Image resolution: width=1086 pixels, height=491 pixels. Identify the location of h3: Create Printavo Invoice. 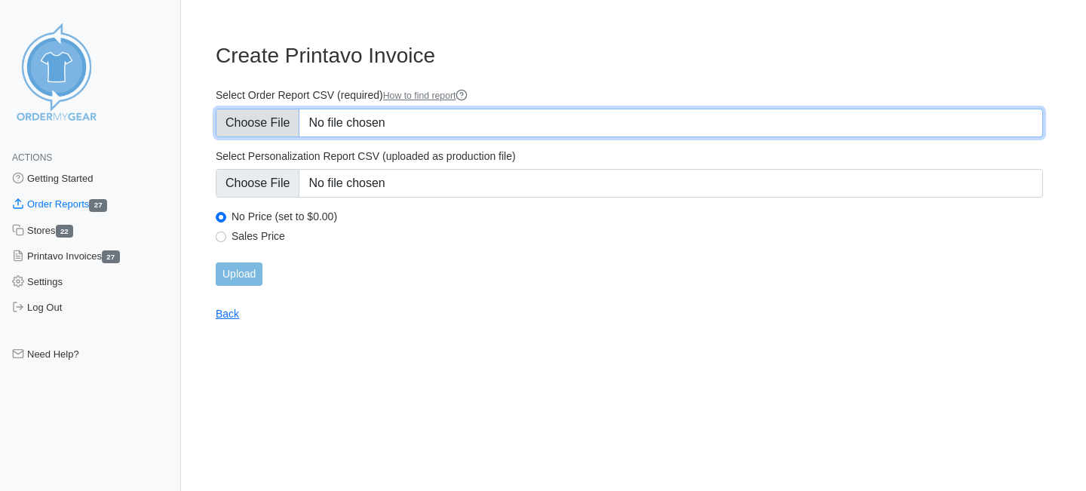
(629, 56).